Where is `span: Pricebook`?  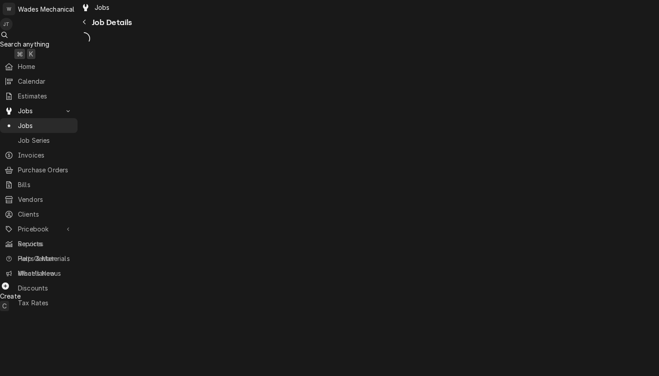 span: Pricebook is located at coordinates (39, 229).